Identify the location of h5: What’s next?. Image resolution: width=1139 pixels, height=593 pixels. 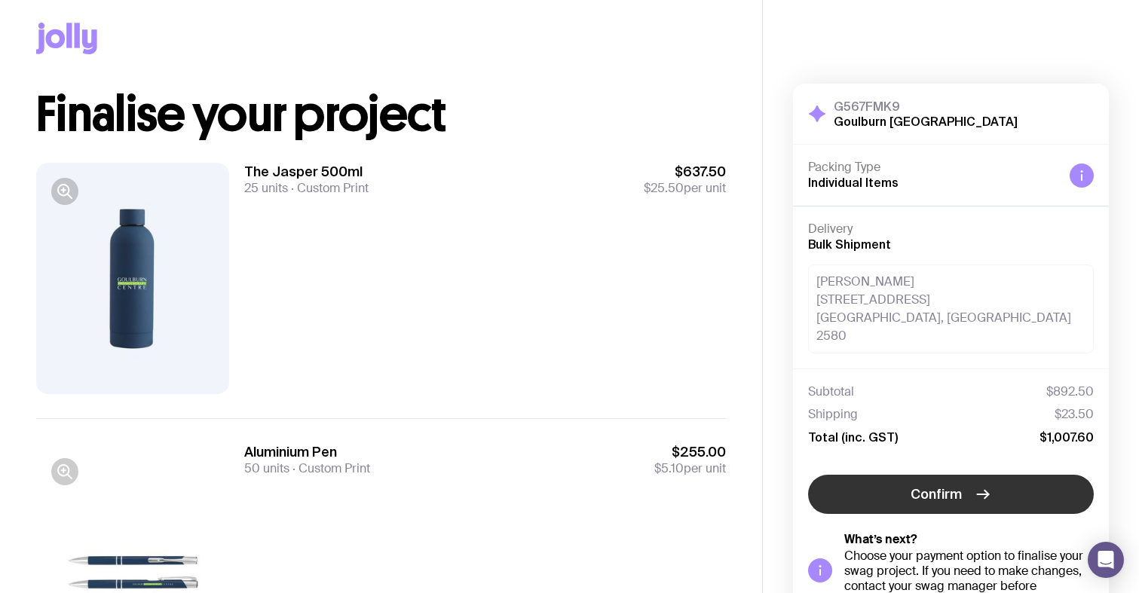
(968, 540).